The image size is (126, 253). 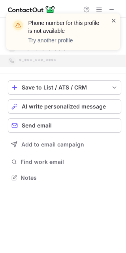 I want to click on span: Notes, so click(x=69, y=178).